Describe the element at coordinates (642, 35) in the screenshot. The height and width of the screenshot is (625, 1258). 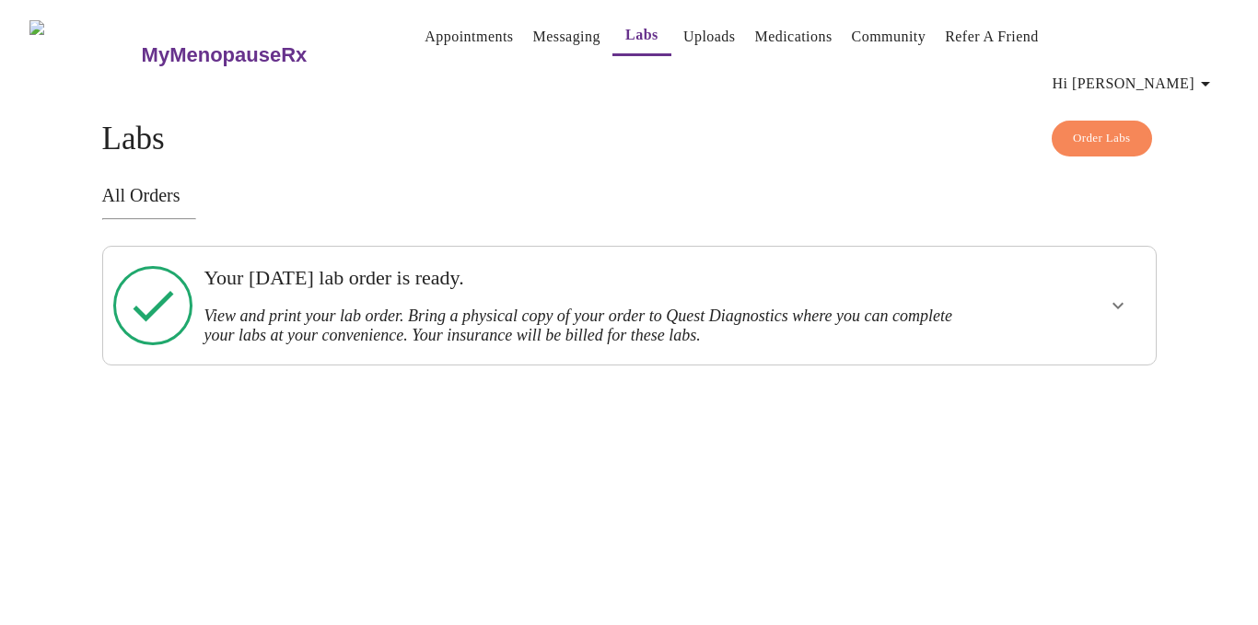
I see `a: Labs` at that location.